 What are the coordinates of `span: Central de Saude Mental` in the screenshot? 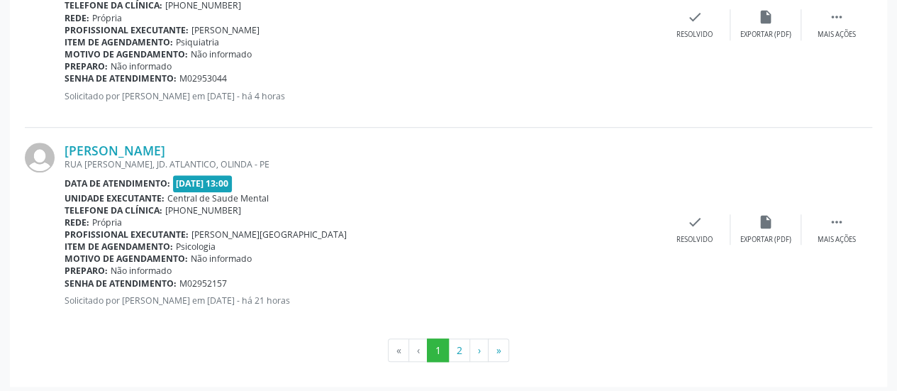 It's located at (218, 198).